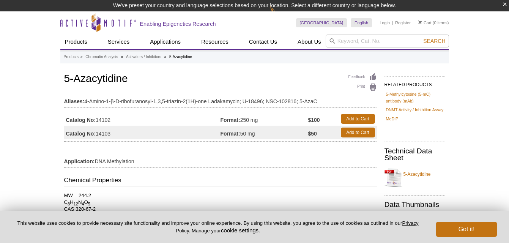 This screenshot has height=243, width=509. What do you see at coordinates (220, 159) in the screenshot?
I see `td: DNA Methylation` at bounding box center [220, 159].